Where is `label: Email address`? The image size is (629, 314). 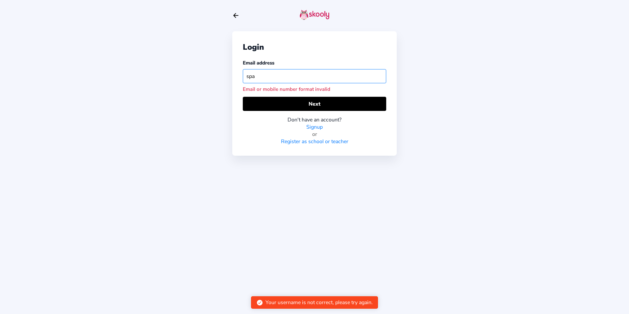
label: Email address is located at coordinates (259, 63).